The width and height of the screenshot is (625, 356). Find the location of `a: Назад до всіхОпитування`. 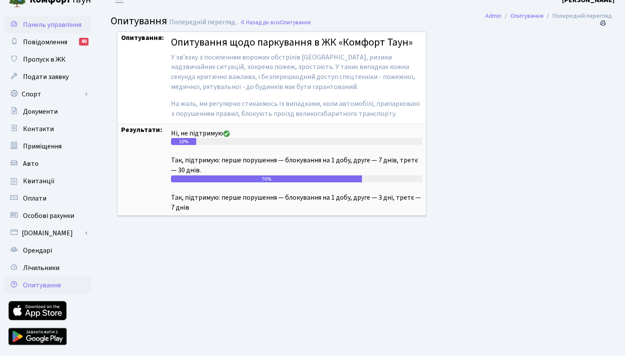

a: Назад до всіхОпитування is located at coordinates (275, 22).